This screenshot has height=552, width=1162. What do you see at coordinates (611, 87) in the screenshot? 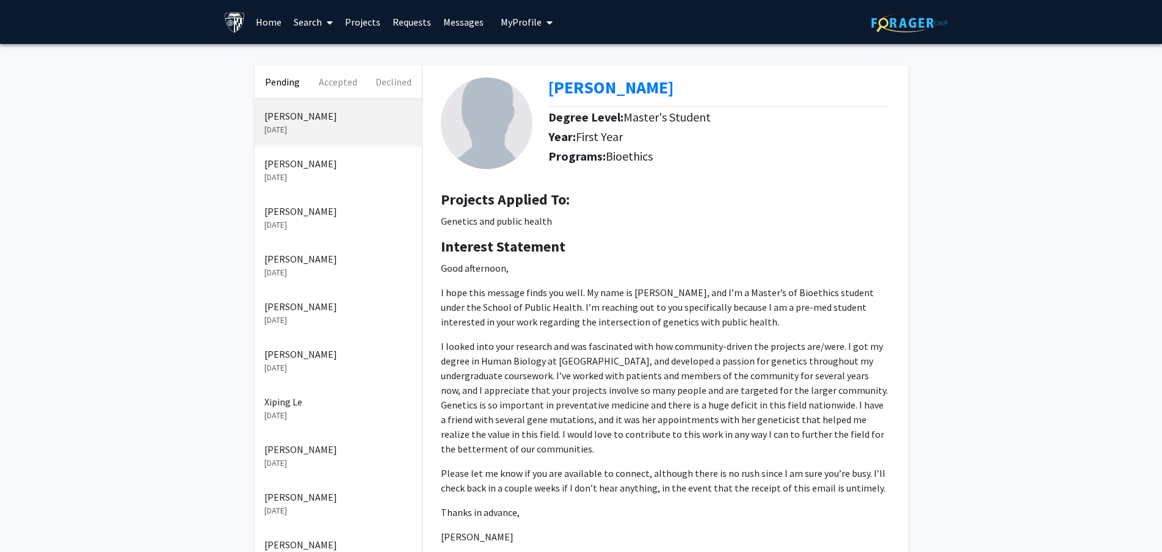
I see `a: Opens in a new tab` at bounding box center [611, 87].